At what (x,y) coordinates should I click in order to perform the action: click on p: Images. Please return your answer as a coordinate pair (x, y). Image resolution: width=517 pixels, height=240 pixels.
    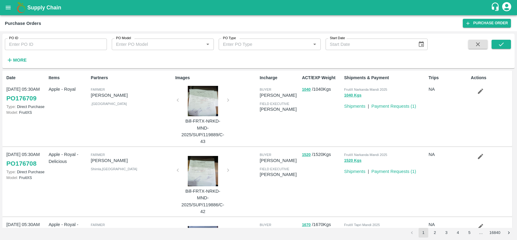
    Looking at the image, I should click on (216, 78).